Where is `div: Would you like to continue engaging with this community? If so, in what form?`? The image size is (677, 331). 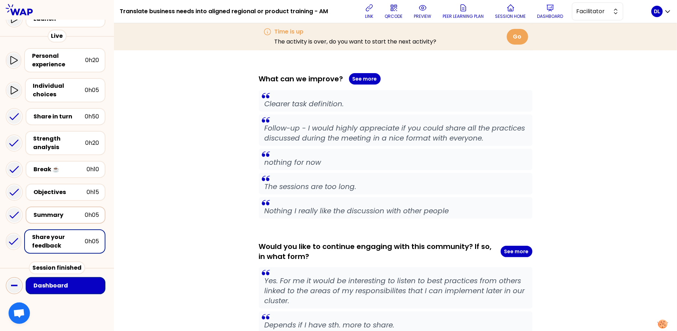
div: Would you like to continue engaging with this community? If so, in what form? is located at coordinates (396, 251).